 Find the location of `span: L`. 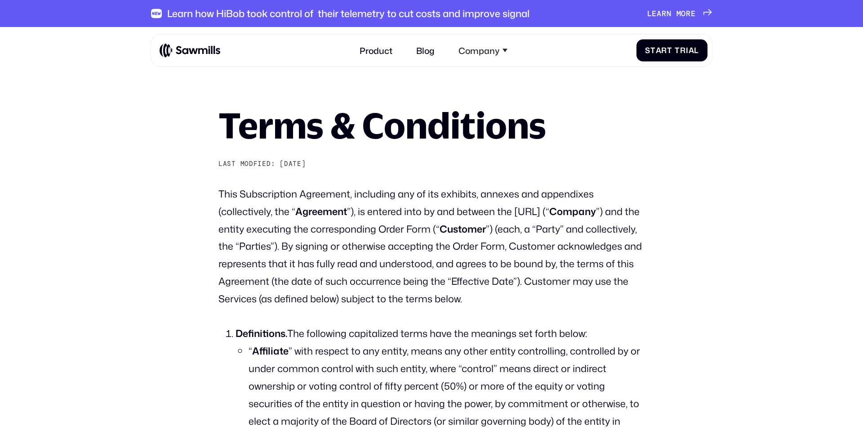

span: L is located at coordinates (650, 13).